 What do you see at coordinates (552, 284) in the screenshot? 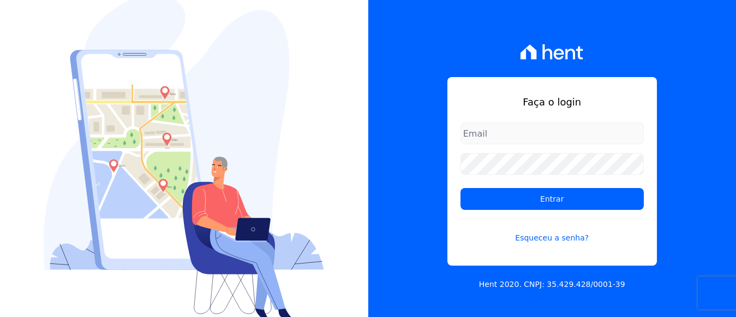
I see `p: Hent 2020. CNPJ: 35.429.428/0001-39` at bounding box center [552, 284].